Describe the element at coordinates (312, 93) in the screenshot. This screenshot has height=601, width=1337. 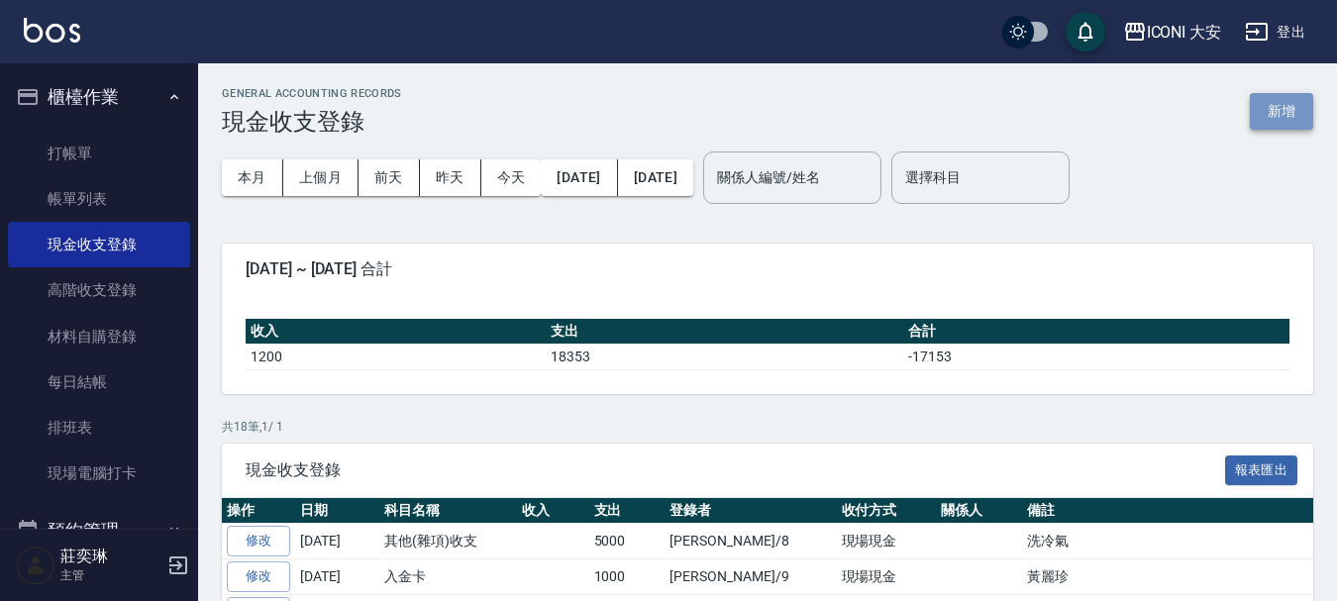
I see `h2: GENERAL ACCOUNTING RECORDS` at that location.